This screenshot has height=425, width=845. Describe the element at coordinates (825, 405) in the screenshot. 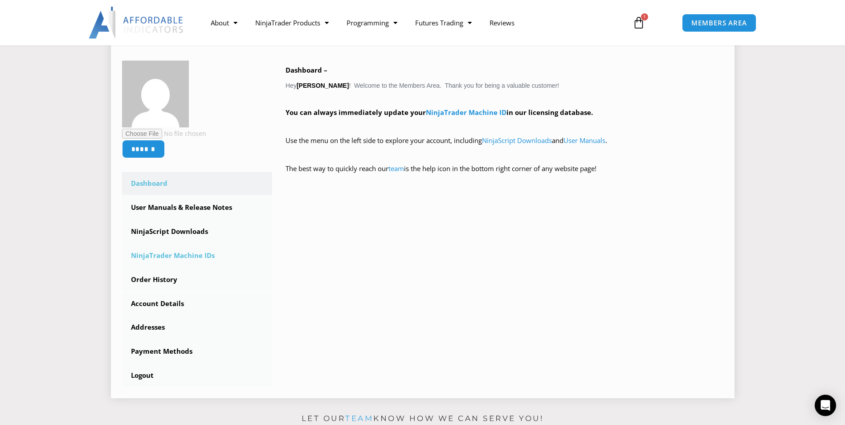

I see `div: Open Intercom Messenger` at that location.